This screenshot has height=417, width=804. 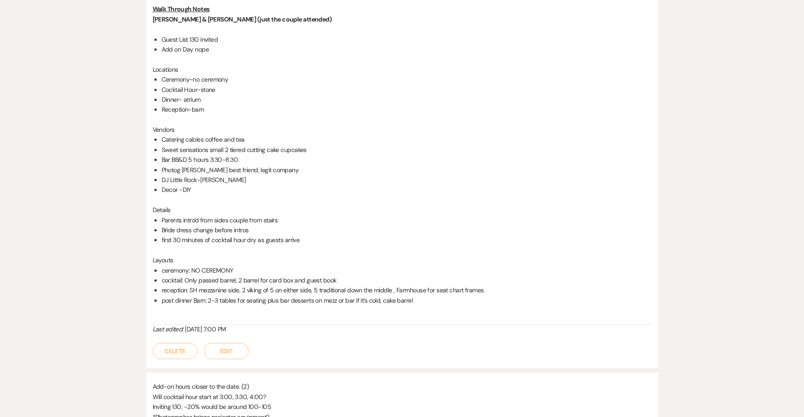 What do you see at coordinates (402, 260) in the screenshot?
I see `p: Layouts` at bounding box center [402, 260].